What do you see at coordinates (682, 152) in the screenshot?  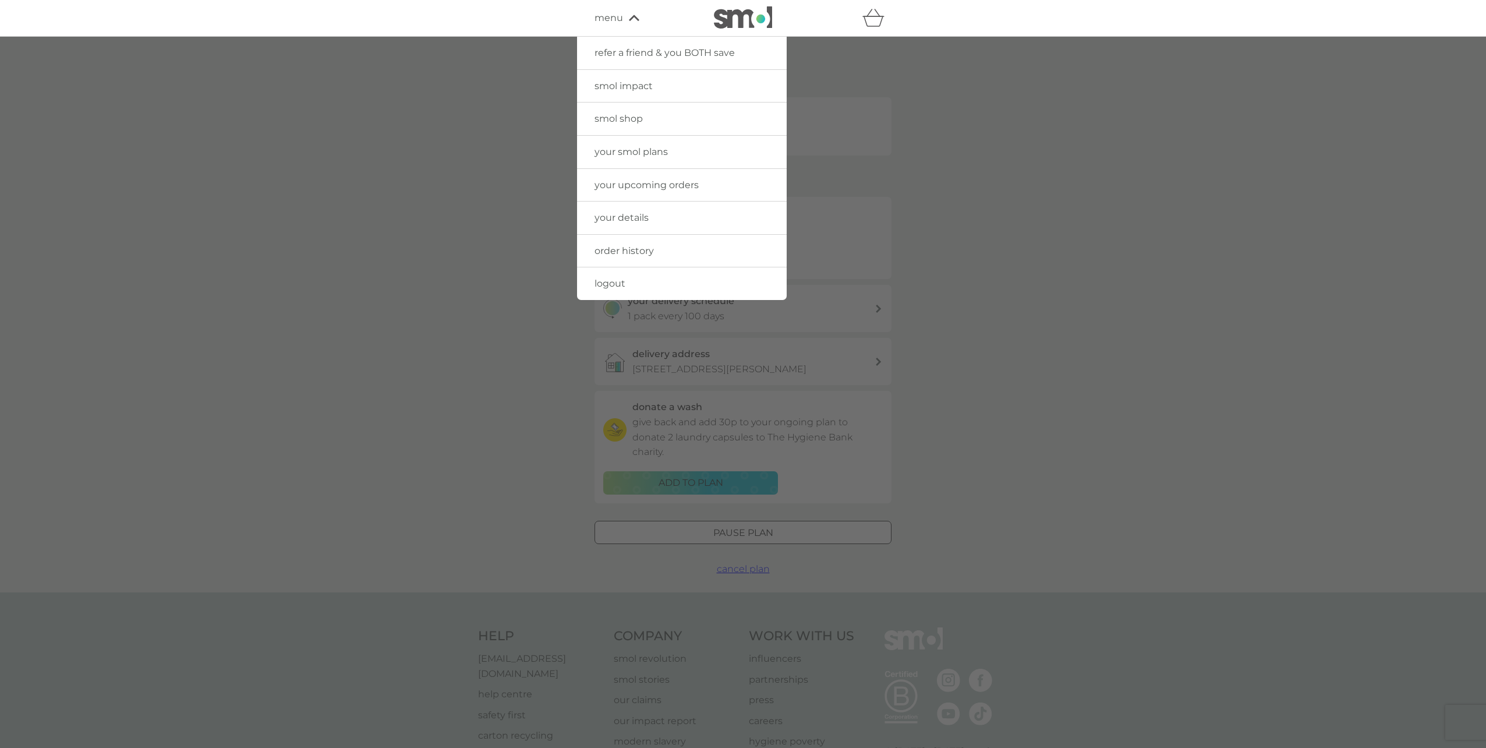 I see `a: your smol plans` at bounding box center [682, 152].